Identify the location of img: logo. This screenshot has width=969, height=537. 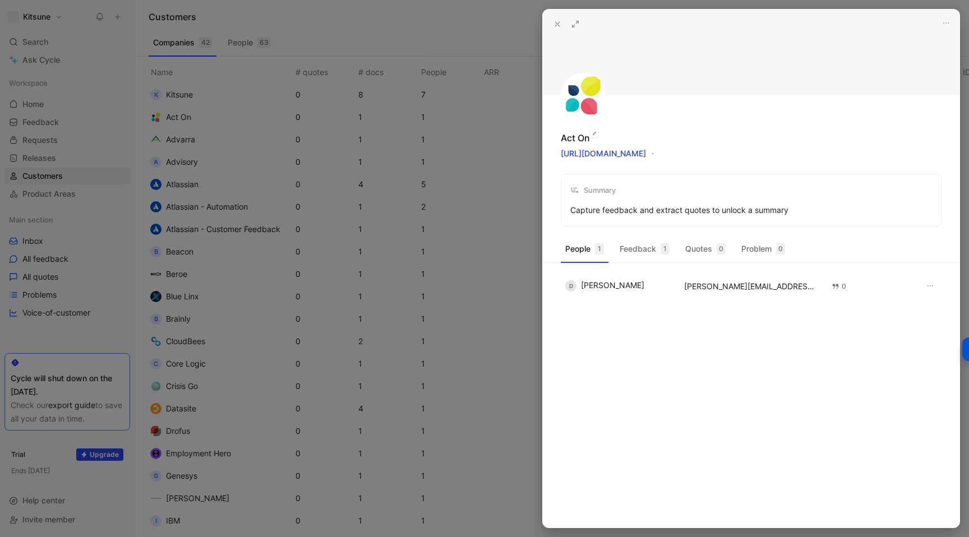
(583, 95).